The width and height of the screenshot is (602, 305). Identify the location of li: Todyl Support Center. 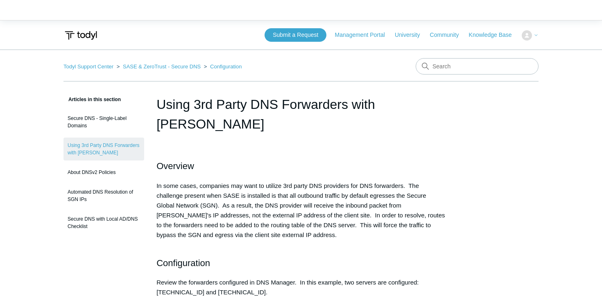
(89, 66).